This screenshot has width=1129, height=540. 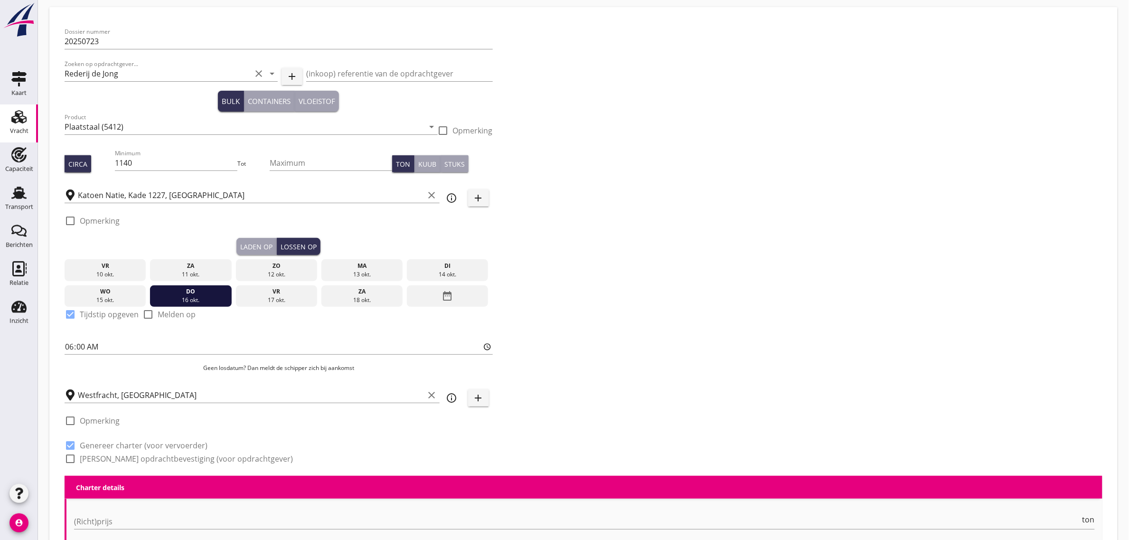 I want to click on div: di, so click(x=448, y=266).